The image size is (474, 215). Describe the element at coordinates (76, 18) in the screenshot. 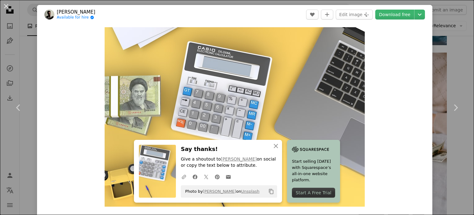

I see `a: Available for hire` at that location.